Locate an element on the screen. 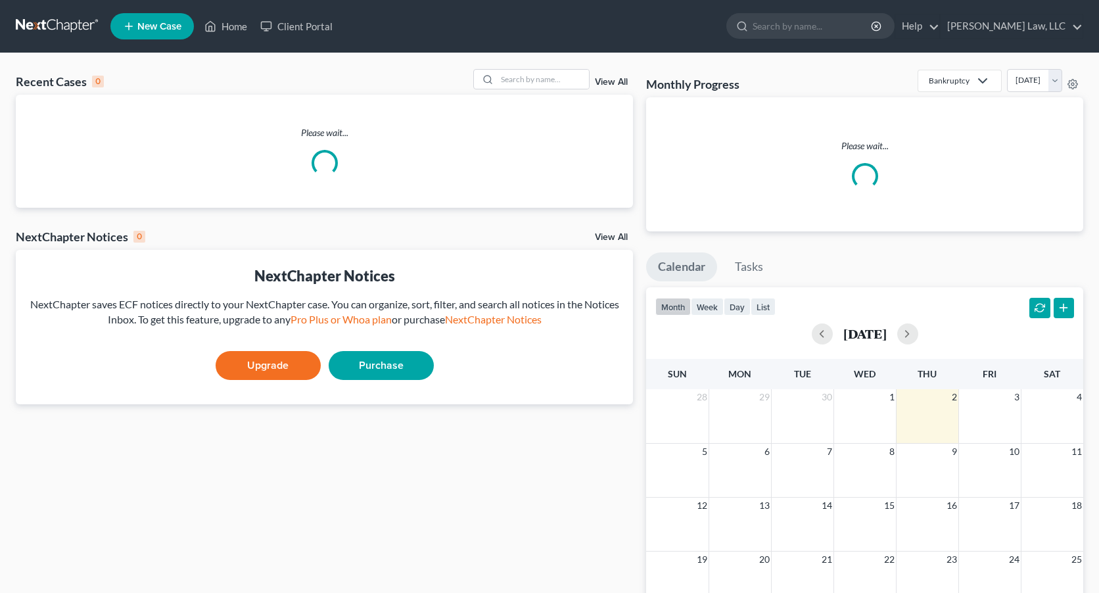 The height and width of the screenshot is (593, 1099). span: 10 is located at coordinates (1014, 452).